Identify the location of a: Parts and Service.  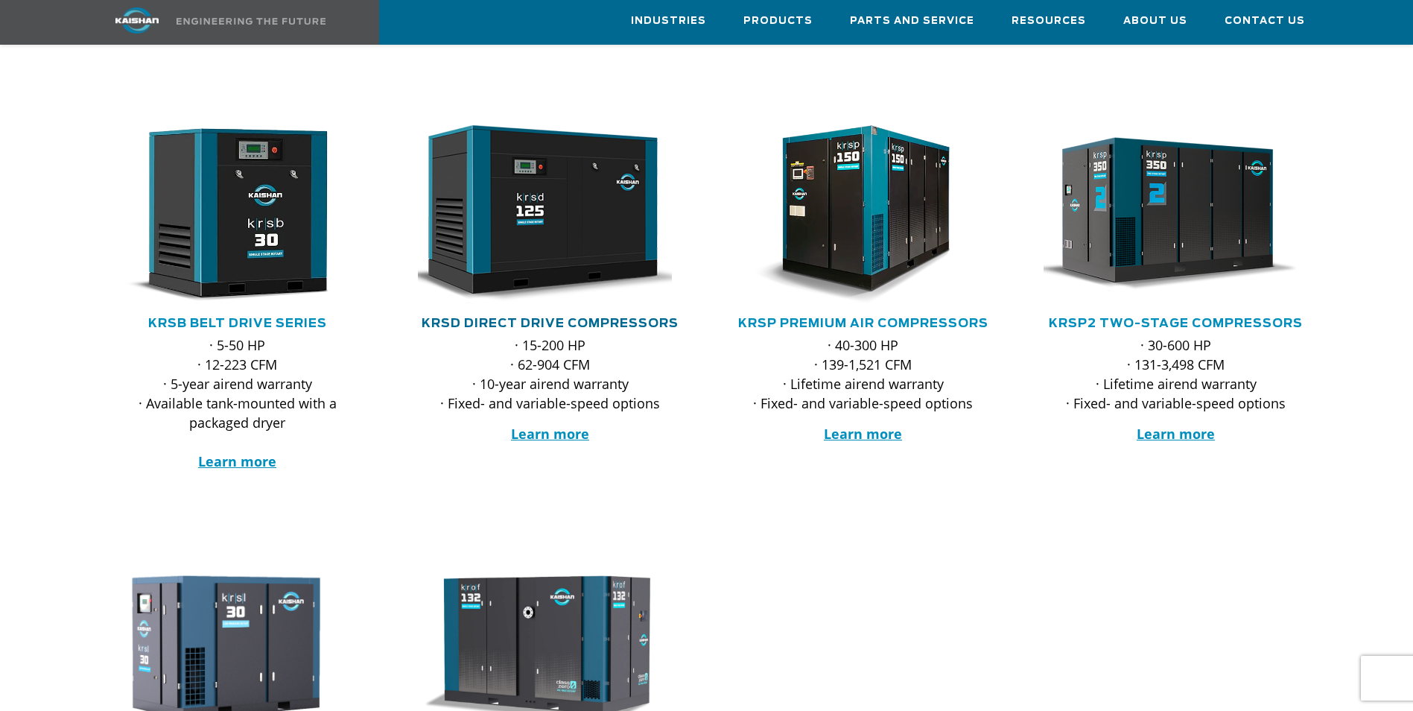
(912, 21).